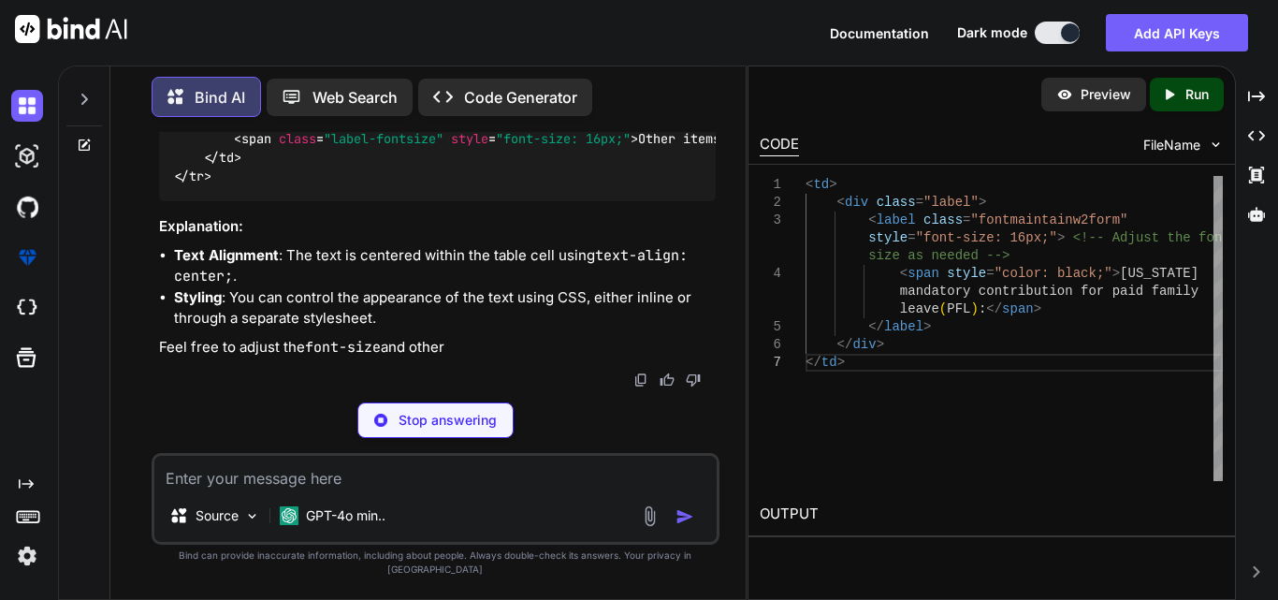 This screenshot has width=1278, height=600. I want to click on li: : The text is centered within the table cell using ., so click(445, 266).